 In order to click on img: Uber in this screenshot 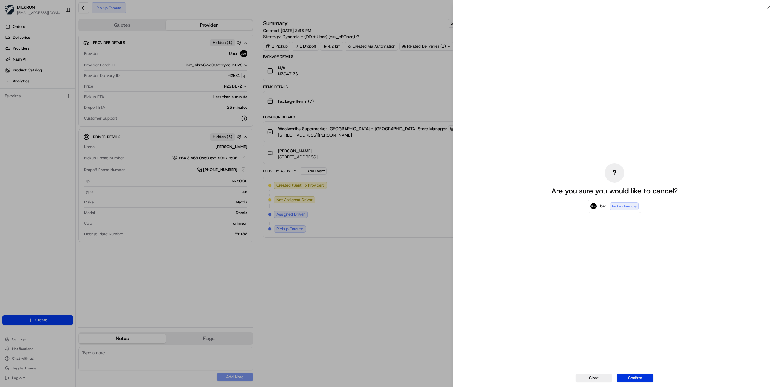, I will do `click(593, 206)`.